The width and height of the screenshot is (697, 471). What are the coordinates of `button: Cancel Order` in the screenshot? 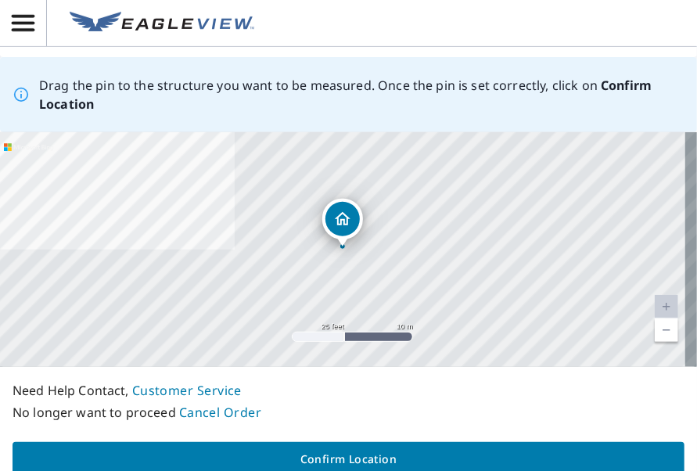 It's located at (221, 412).